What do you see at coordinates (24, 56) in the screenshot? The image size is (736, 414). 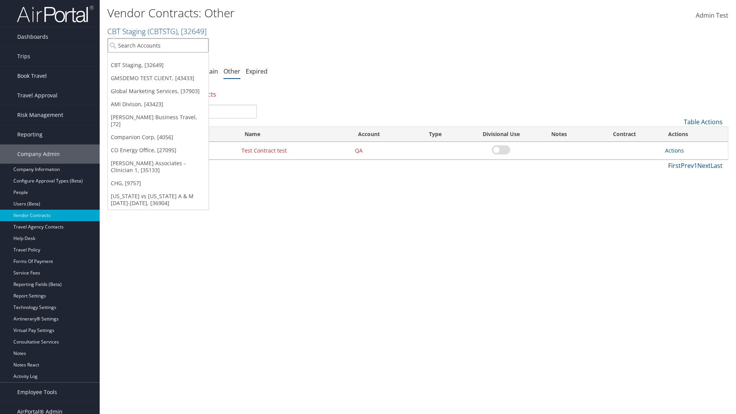 I see `span: Trips` at bounding box center [24, 56].